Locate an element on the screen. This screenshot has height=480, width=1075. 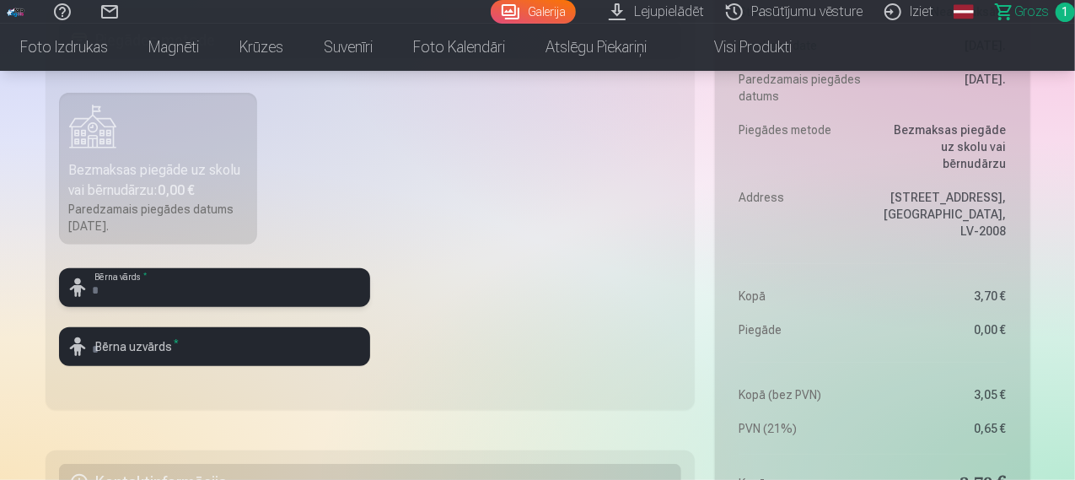
b: 0,00 € is located at coordinates (177, 190).